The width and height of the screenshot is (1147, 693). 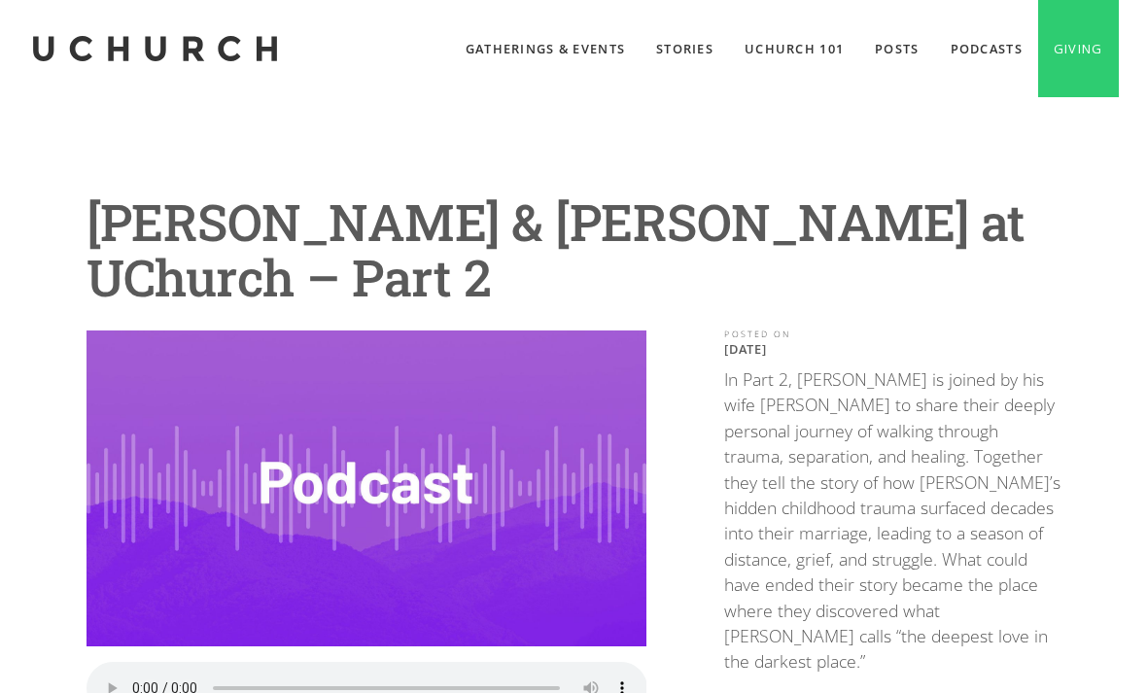 What do you see at coordinates (892, 334) in the screenshot?
I see `div: POSTED ON` at bounding box center [892, 334].